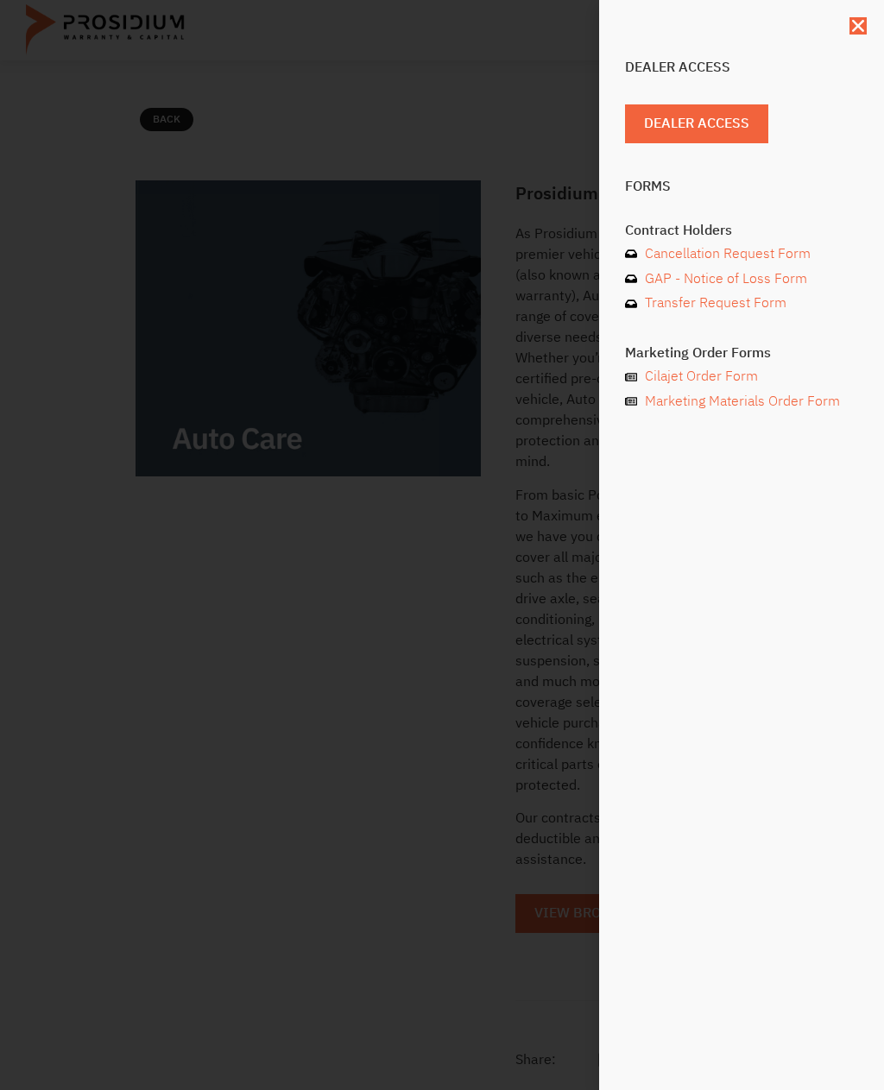  I want to click on a: Transfer Request Form, so click(741, 303).